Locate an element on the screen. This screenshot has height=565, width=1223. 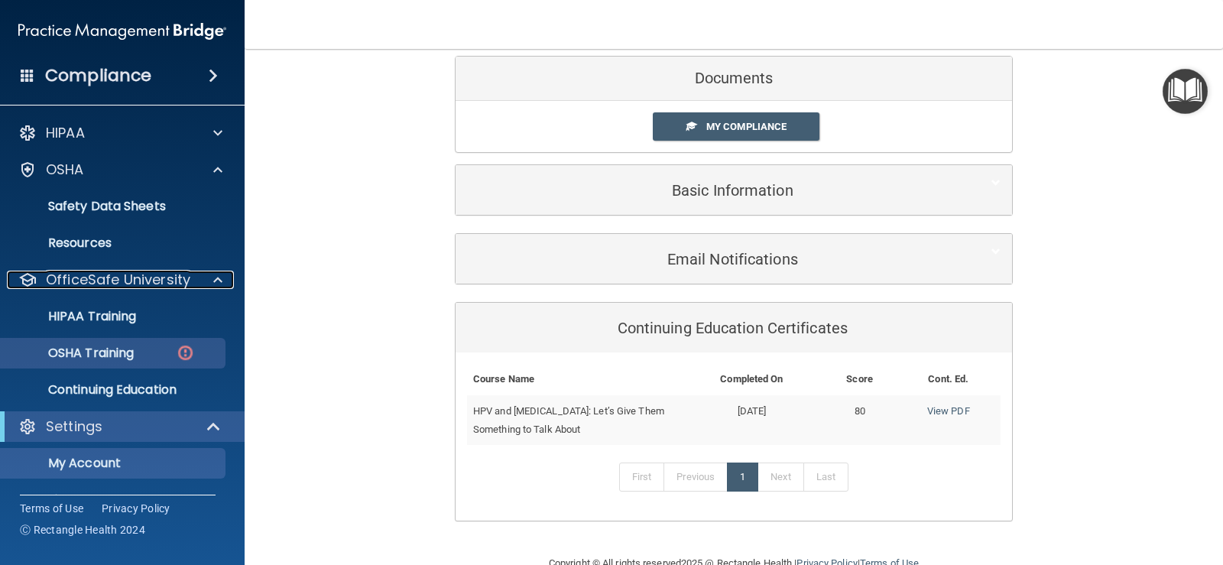
h5: Continuing Education Certificates is located at coordinates (710, 328).